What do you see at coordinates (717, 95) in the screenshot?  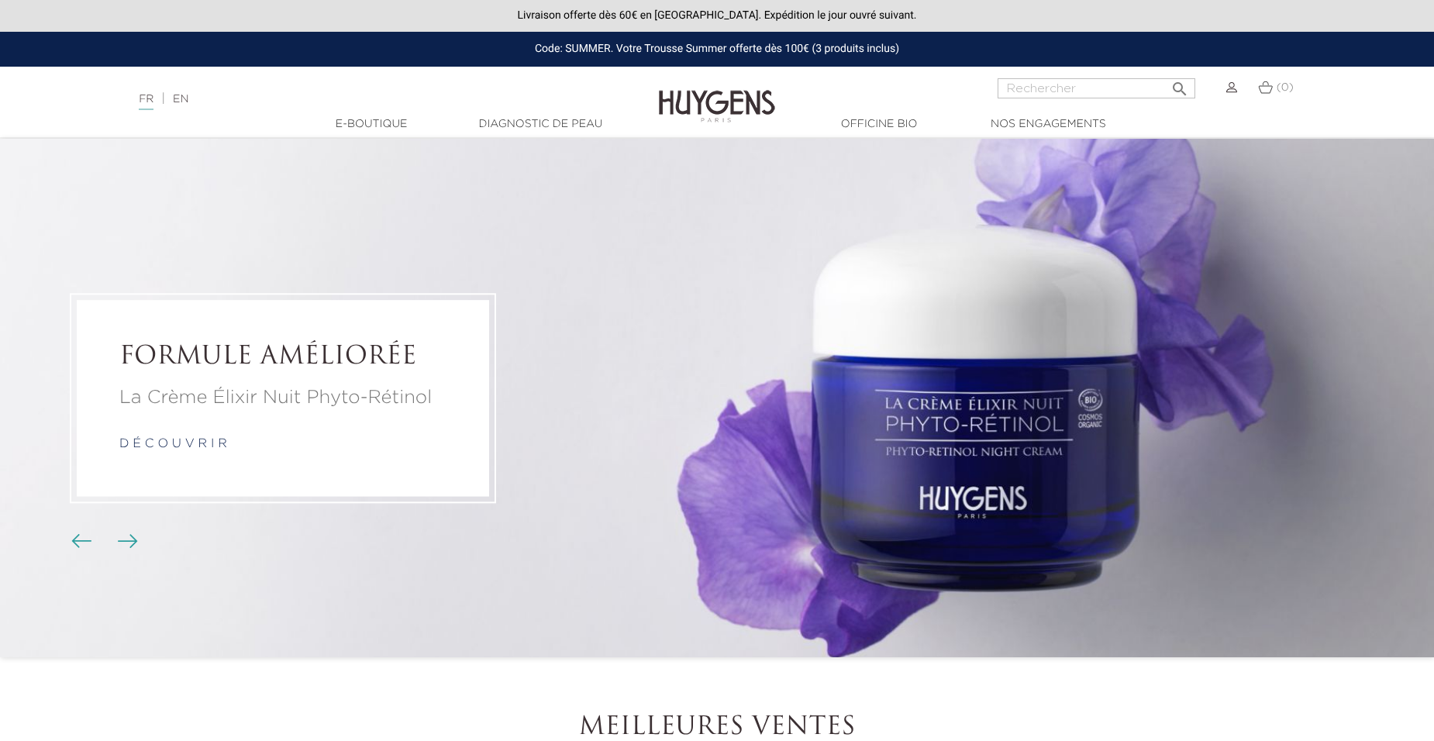 I see `img: Huygens` at bounding box center [717, 95].